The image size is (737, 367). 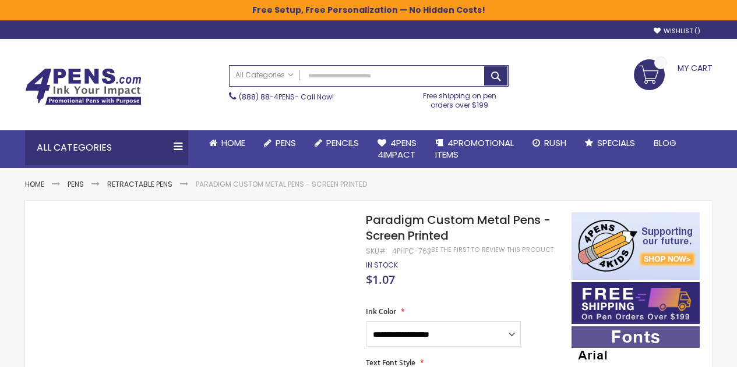 What do you see at coordinates (397, 148) in the screenshot?
I see `span: 4Pens 4impact` at bounding box center [397, 148].